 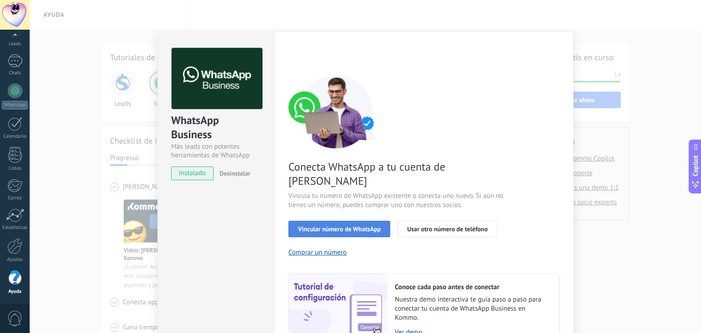 I want to click on div: Estadísticas, so click(x=15, y=228).